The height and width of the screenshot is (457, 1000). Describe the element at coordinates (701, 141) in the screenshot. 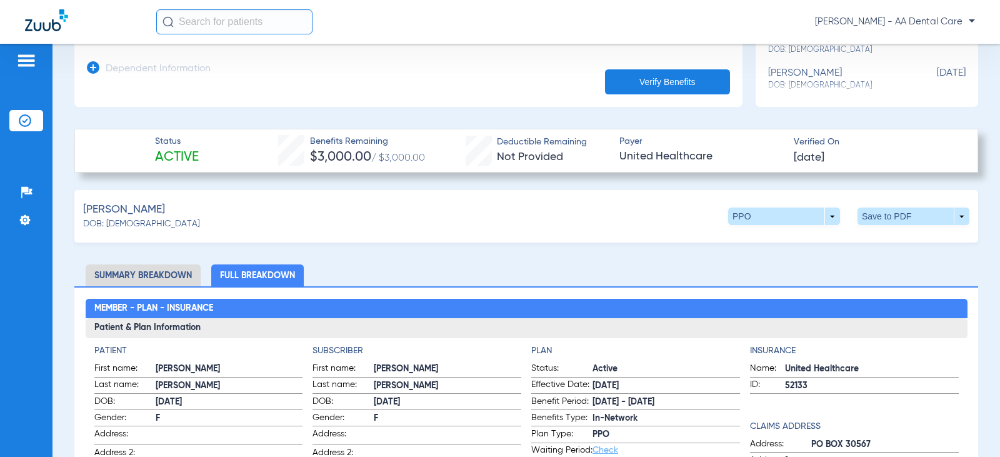

I see `span: Payer` at that location.